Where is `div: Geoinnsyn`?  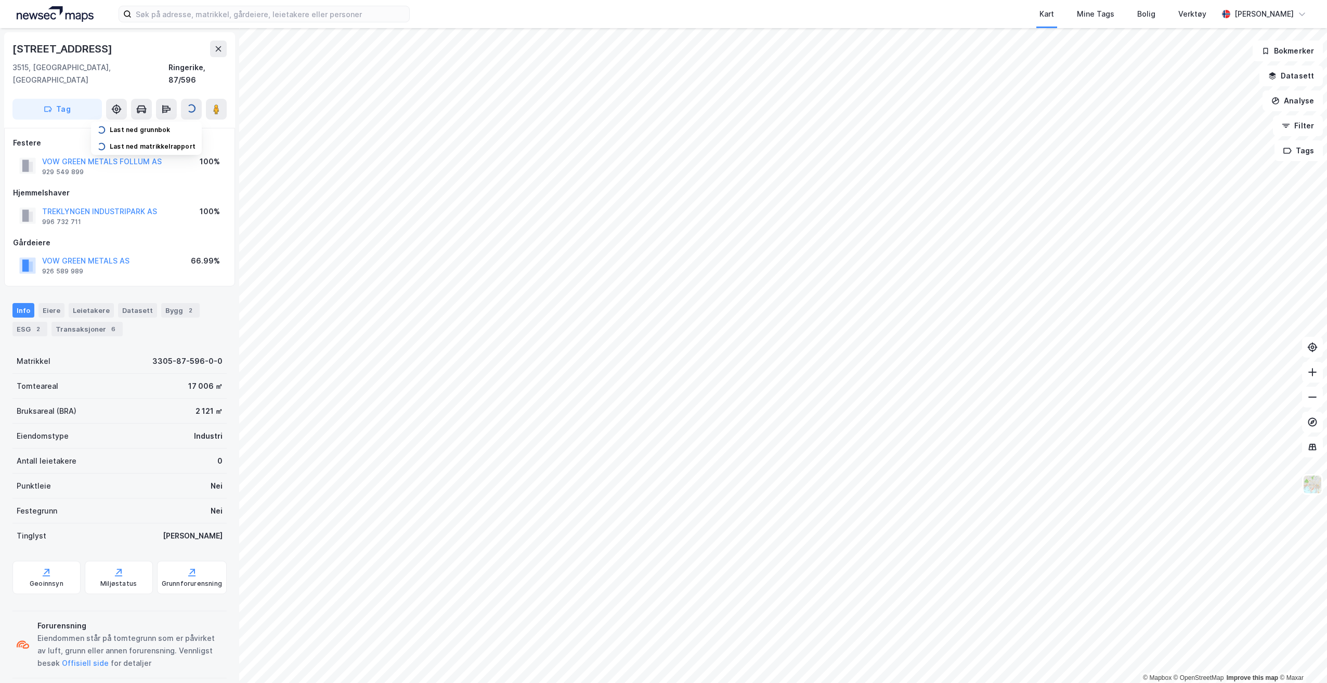
div: Geoinnsyn is located at coordinates (46, 584).